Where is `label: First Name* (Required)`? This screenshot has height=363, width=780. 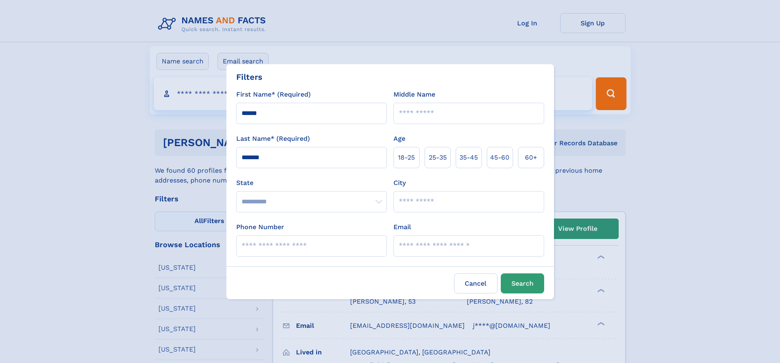 label: First Name* (Required) is located at coordinates (273, 95).